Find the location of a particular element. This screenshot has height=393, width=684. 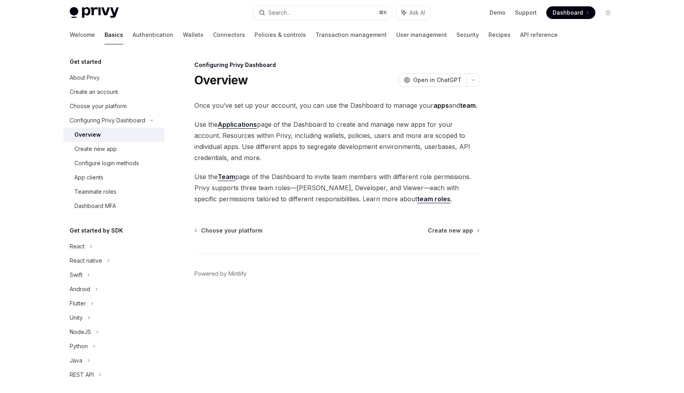

a: About Privy is located at coordinates (114, 78).